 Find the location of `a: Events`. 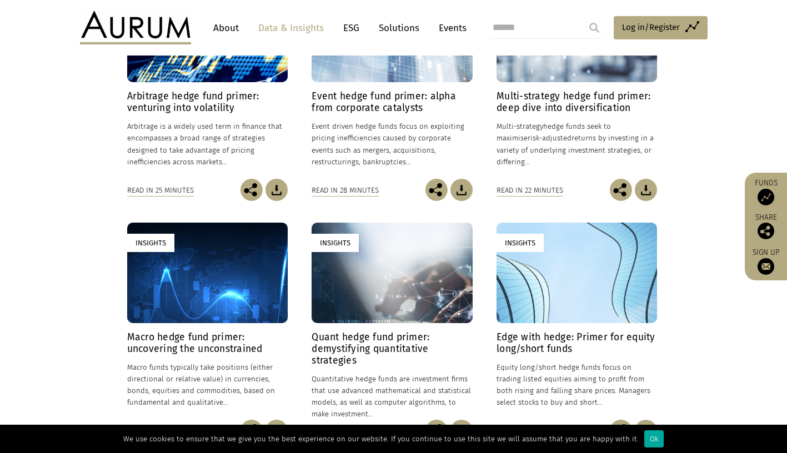

a: Events is located at coordinates (450, 28).